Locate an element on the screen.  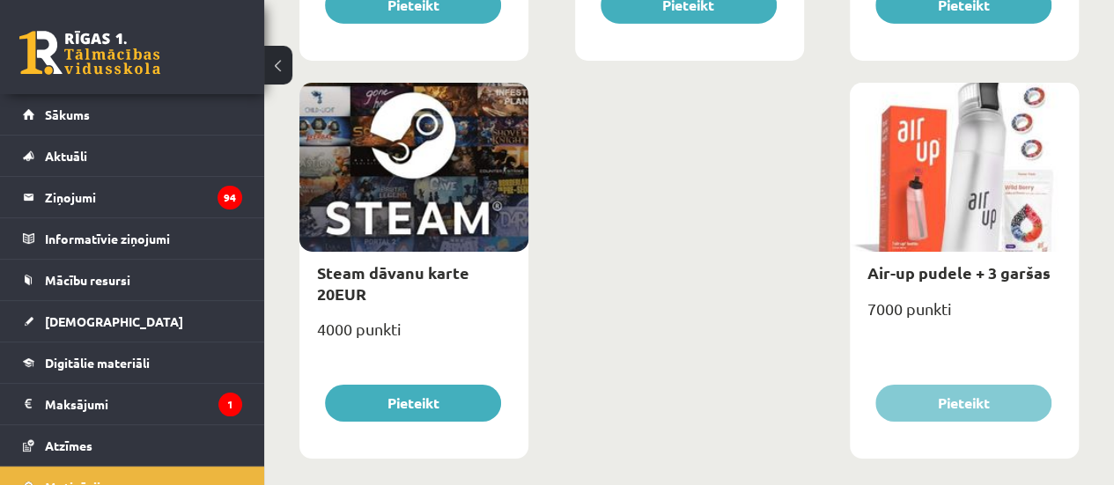
span: Digitālie materiāli is located at coordinates (97, 363).